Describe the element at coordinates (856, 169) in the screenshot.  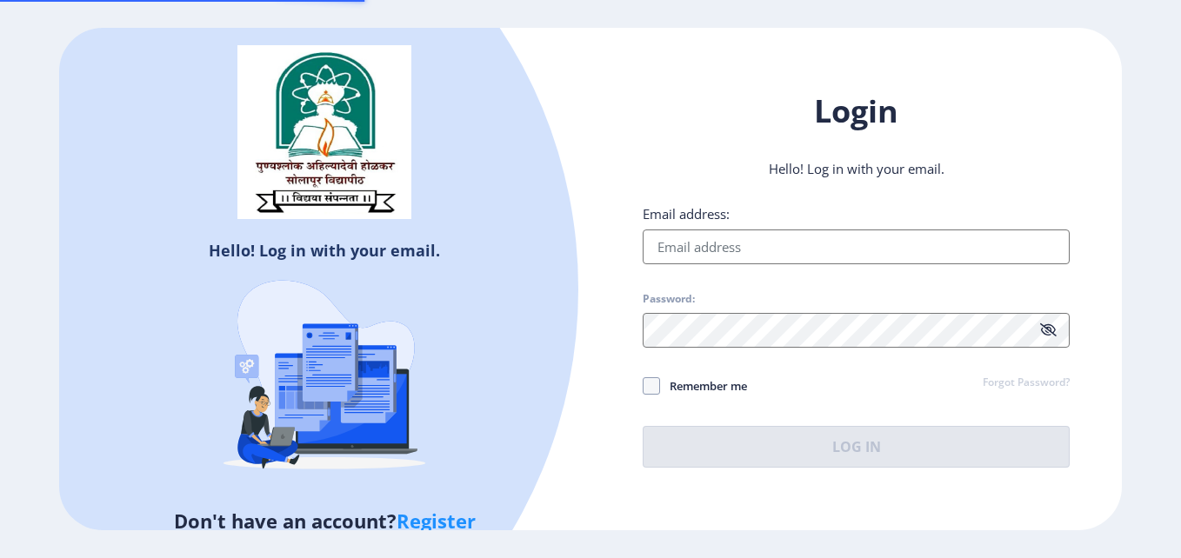
I see `p: Hello! Log in with your email.` at that location.